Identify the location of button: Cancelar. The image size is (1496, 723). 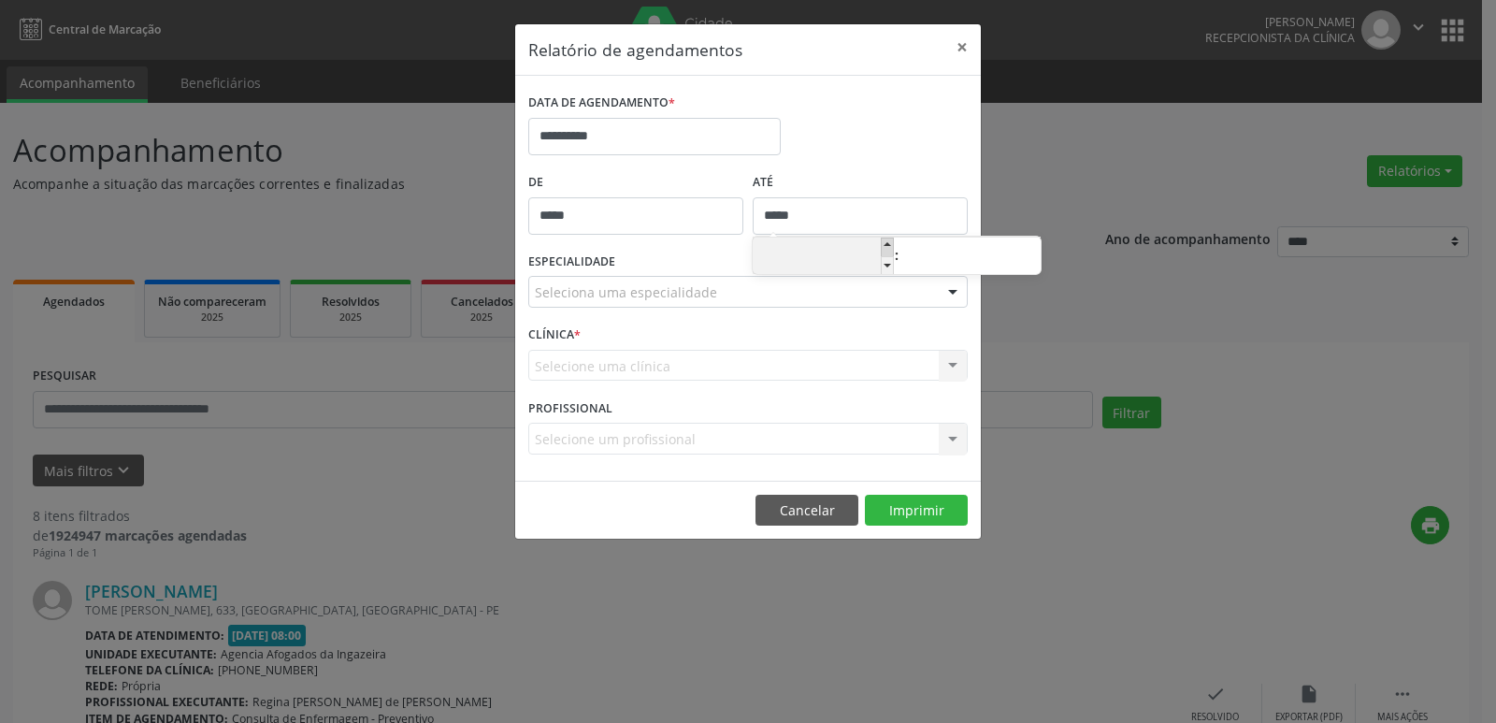
(807, 510).